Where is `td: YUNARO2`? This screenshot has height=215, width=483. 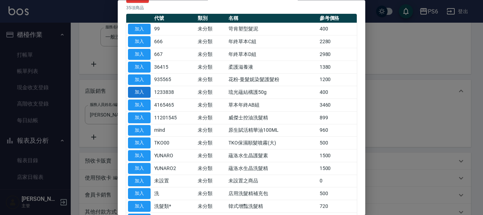 td: YUNARO2 is located at coordinates (174, 168).